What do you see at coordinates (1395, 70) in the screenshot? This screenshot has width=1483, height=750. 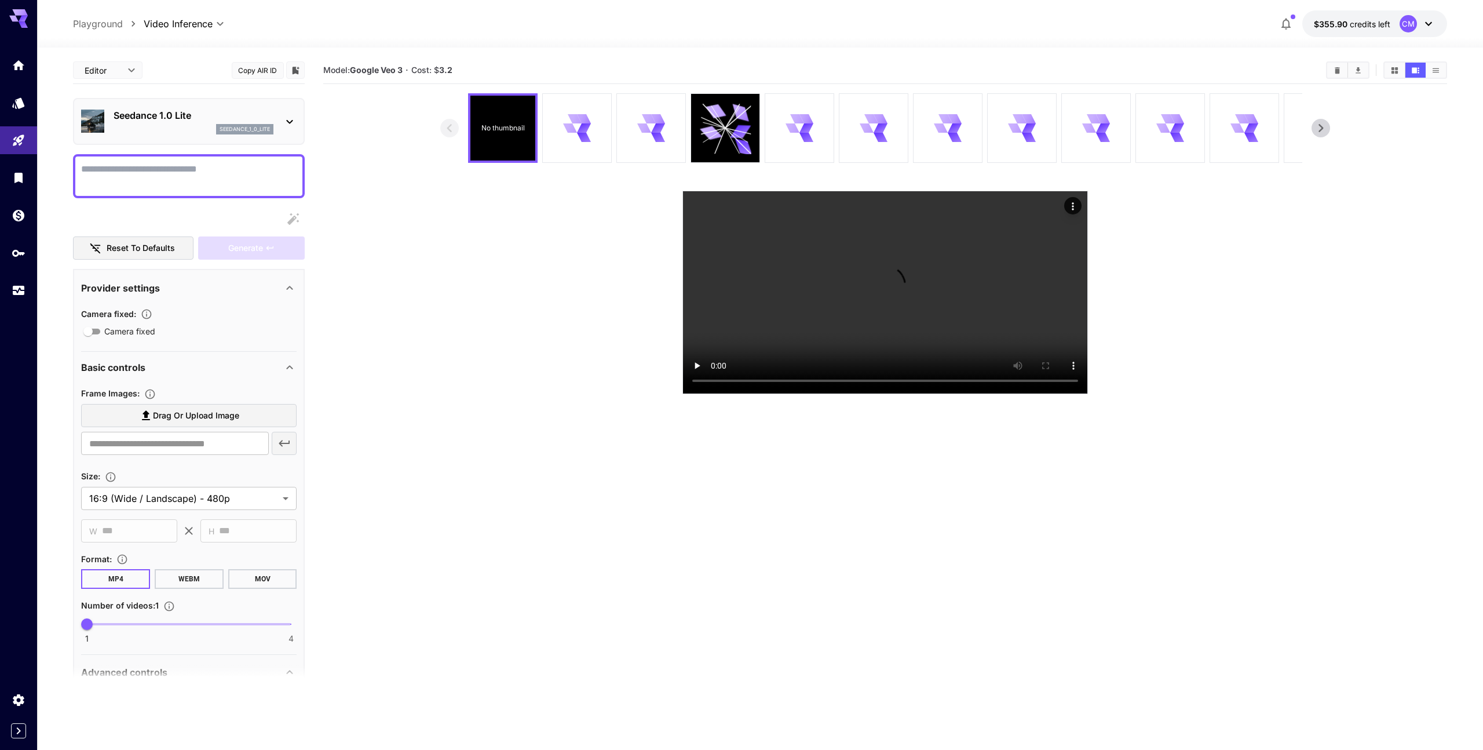 I see `button: Show media in grid view` at bounding box center [1395, 70].